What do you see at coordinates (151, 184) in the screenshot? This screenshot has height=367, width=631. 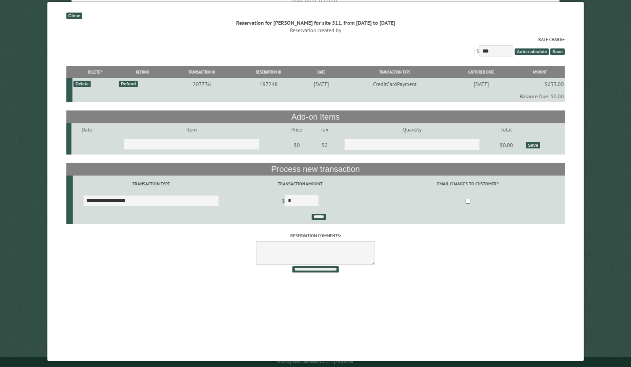 I see `label: Transaction Type` at bounding box center [151, 184].